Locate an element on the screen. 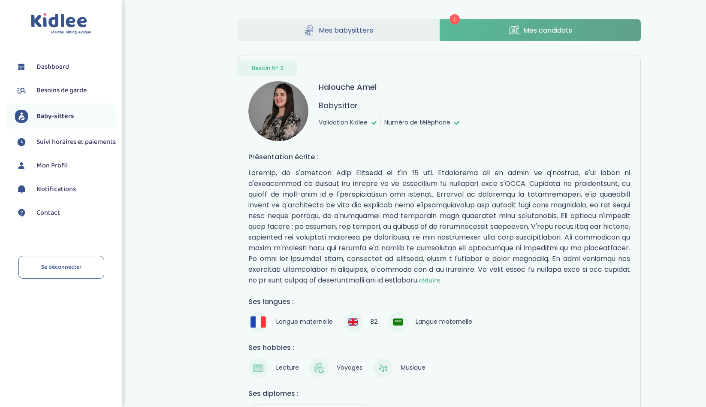 The width and height of the screenshot is (706, 407). img: contact.svg is located at coordinates (21, 213).